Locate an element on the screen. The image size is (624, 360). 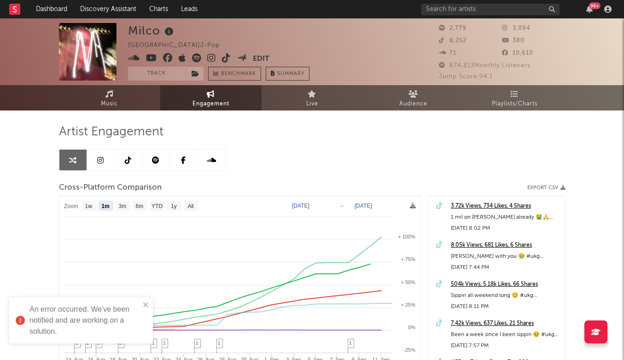
div: Sippin all weekend long 😌 #ukg #ukgarage #housemusic #electronicmusic #remix is located at coordinates (505, 295).